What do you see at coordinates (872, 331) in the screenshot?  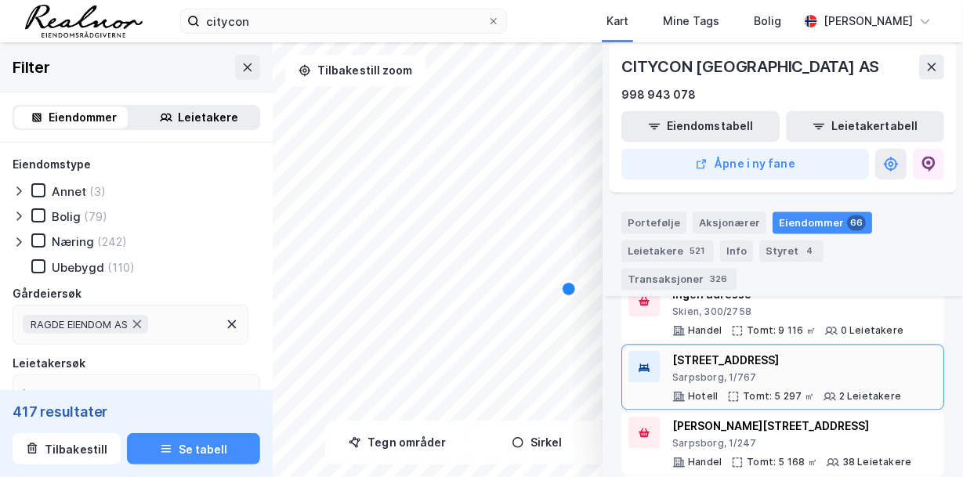 I see `div: 0 Leietakere` at bounding box center [872, 331].